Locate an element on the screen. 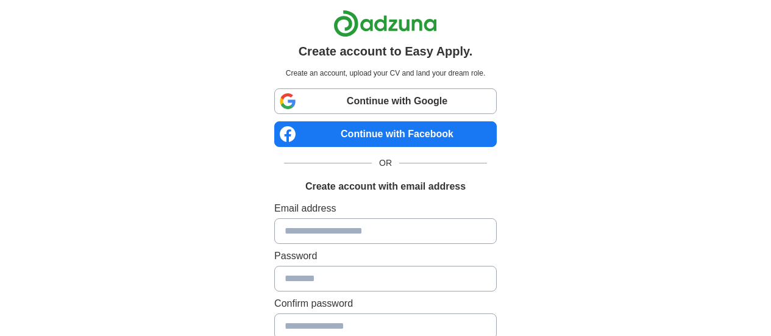 The height and width of the screenshot is (336, 771). label: Password is located at coordinates (385, 256).